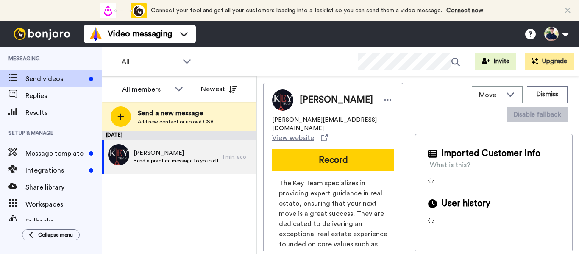 This screenshot has width=579, height=254. What do you see at coordinates (146, 89) in the screenshot?
I see `div: All members` at bounding box center [146, 89].